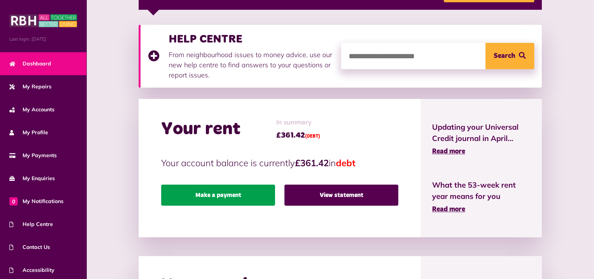 The width and height of the screenshot is (594, 279). I want to click on span: 0, so click(14, 201).